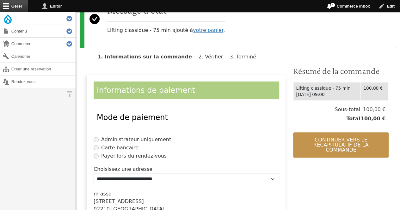 This screenshot has height=210, width=400. What do you see at coordinates (166, 19) in the screenshot?
I see `div: Lifting classique - 75 min ajouté à .` at bounding box center [166, 19].